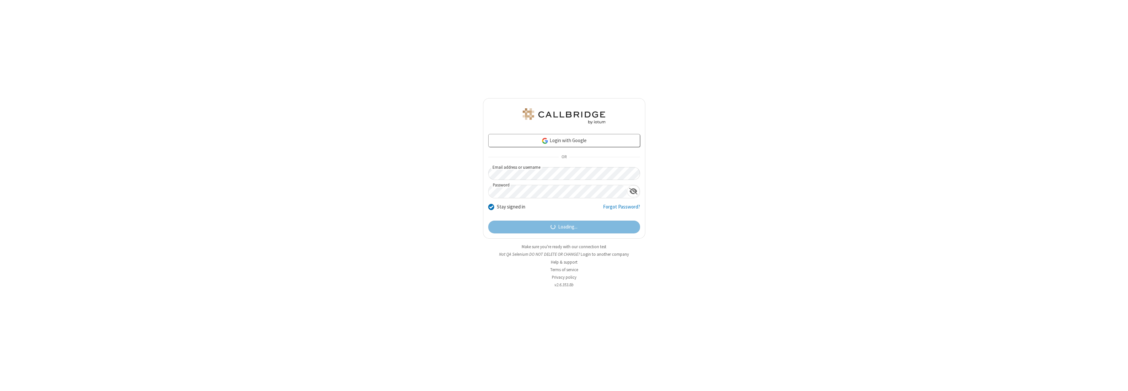 This screenshot has width=1128, height=391. I want to click on span: Loading..., so click(568, 227).